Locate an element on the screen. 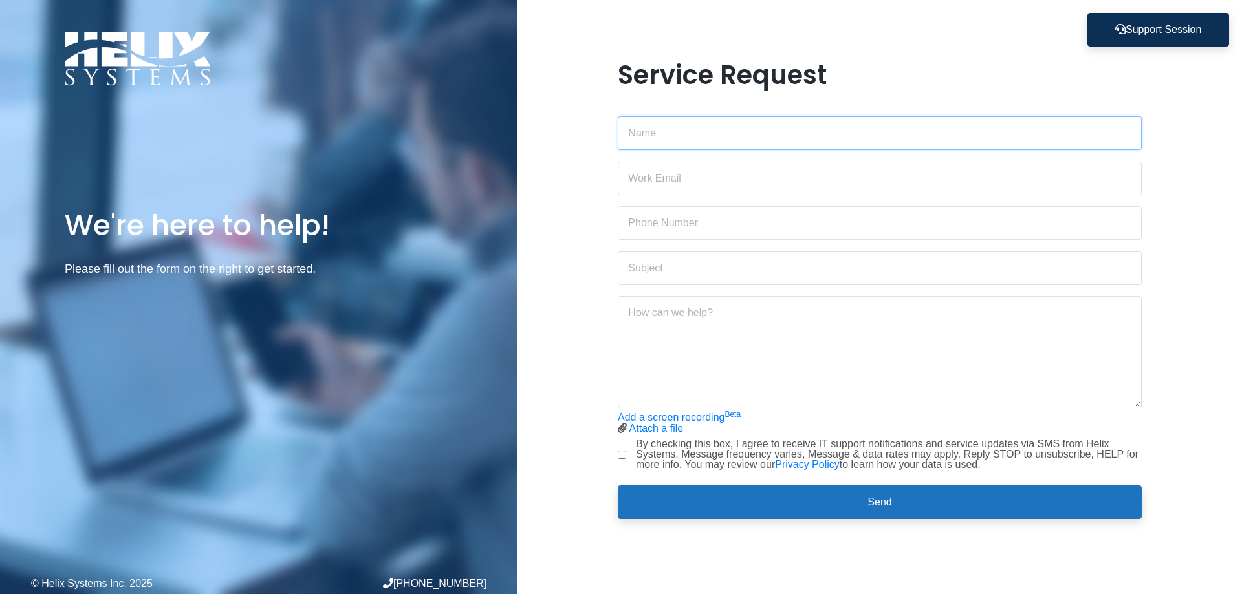 The image size is (1242, 594). input: Name is located at coordinates (879, 133).